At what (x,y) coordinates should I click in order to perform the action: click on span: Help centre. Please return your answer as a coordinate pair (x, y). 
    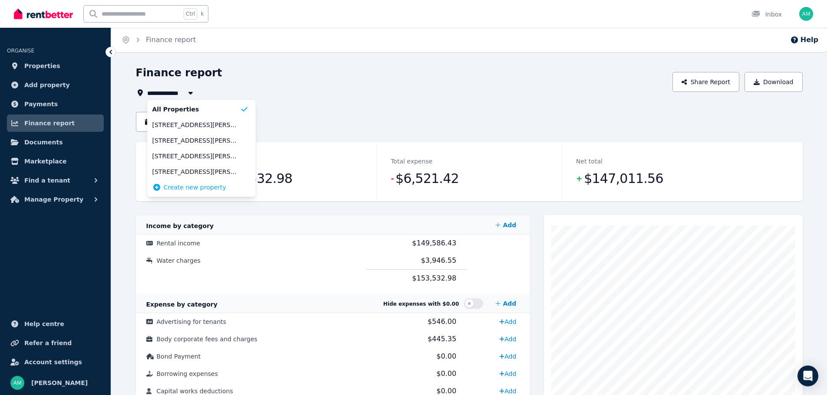
    Looking at the image, I should click on (44, 324).